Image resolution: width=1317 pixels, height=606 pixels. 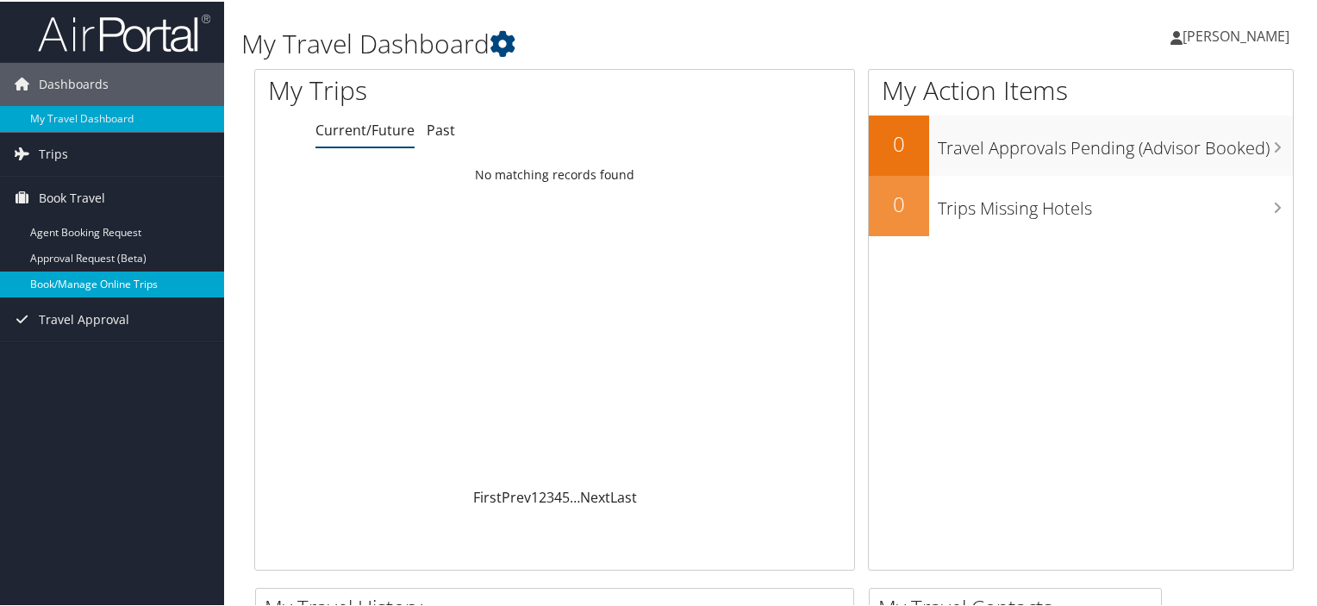 I want to click on a: Next, so click(x=595, y=496).